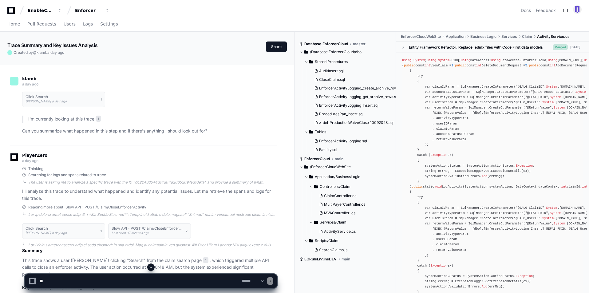 This screenshot has width=589, height=293. I want to click on h2: Summary, so click(149, 251).